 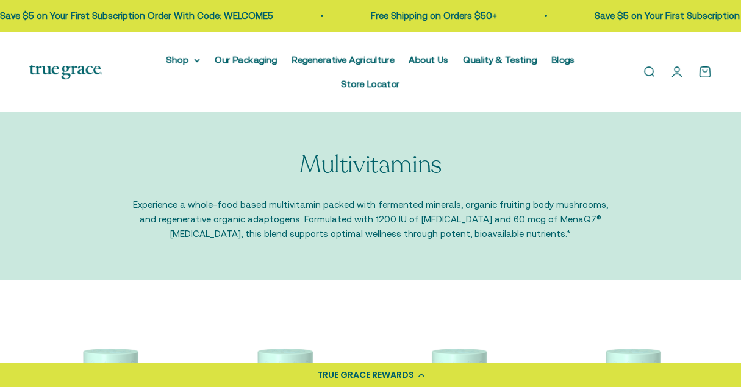 I want to click on div: TRUE GRACE REWARDS, so click(x=366, y=375).